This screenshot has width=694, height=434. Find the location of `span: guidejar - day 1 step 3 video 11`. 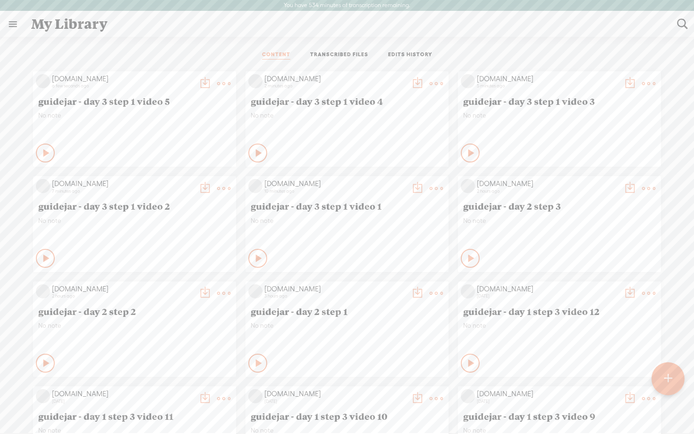

span: guidejar - day 1 step 3 video 11 is located at coordinates (135, 416).